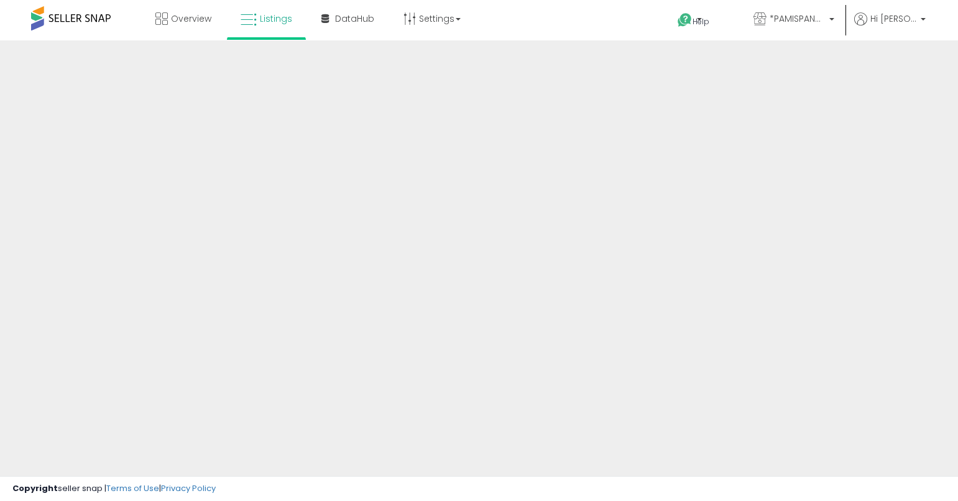 The width and height of the screenshot is (958, 501). What do you see at coordinates (191, 19) in the screenshot?
I see `span: Overview` at bounding box center [191, 19].